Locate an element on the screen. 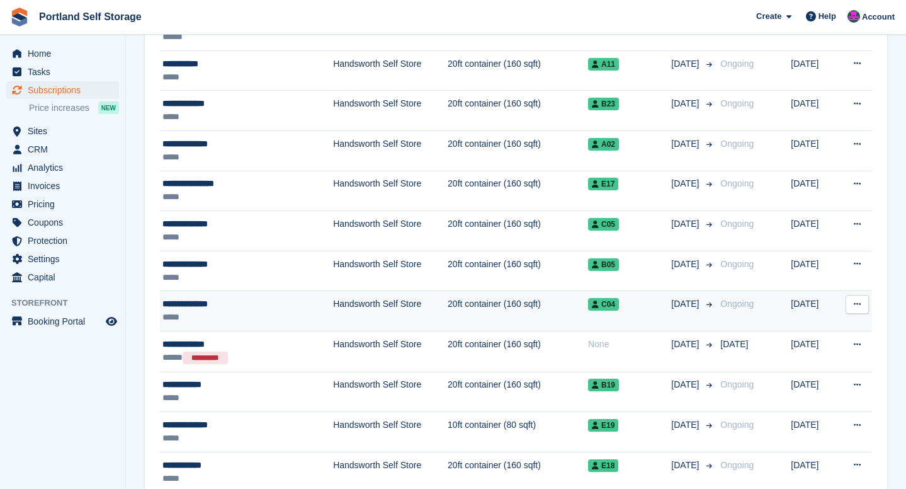 The image size is (906, 489). img: David Baker is located at coordinates (854, 16).